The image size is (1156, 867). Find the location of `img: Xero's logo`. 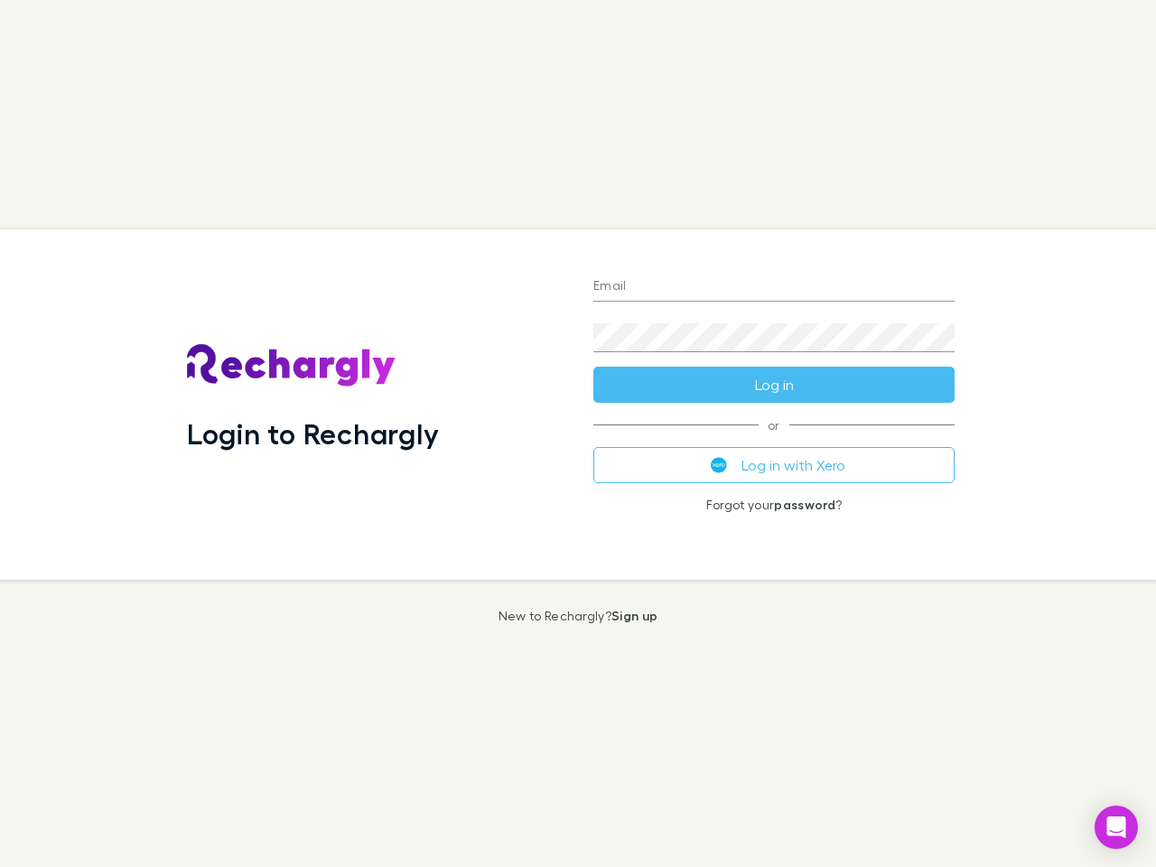

img: Xero's logo is located at coordinates (719, 465).